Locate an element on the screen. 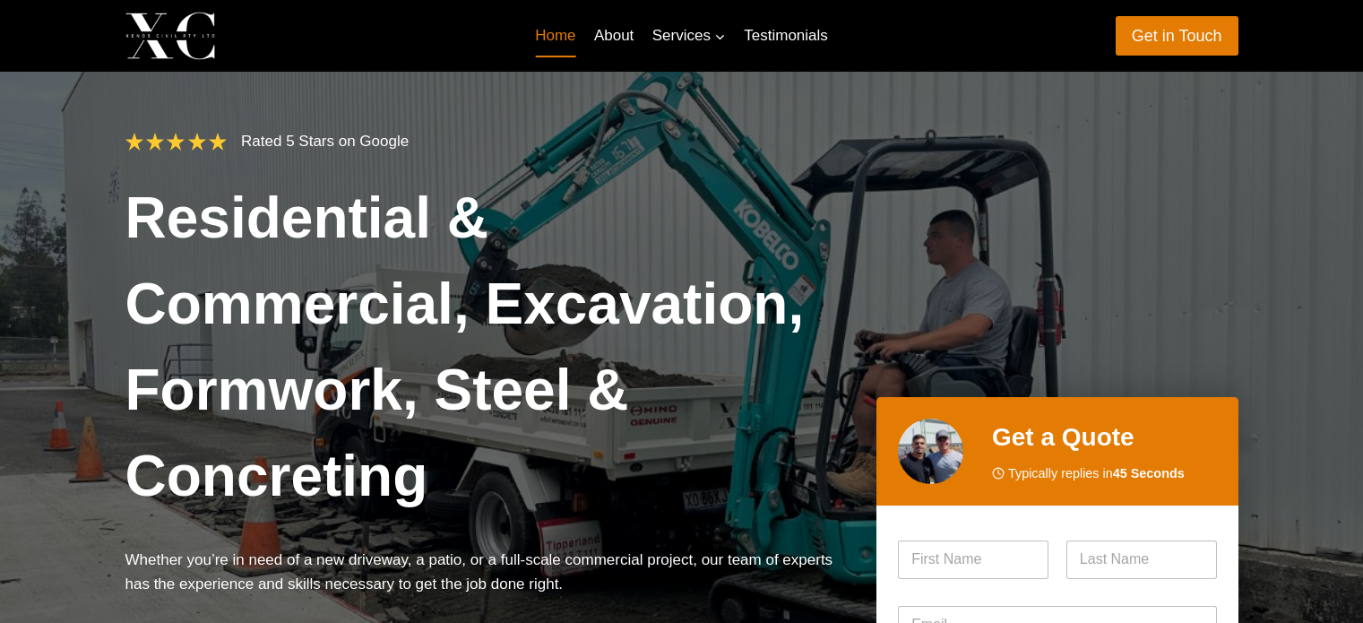 The width and height of the screenshot is (1363, 623). strong: 45 Seconds is located at coordinates (1149, 473).